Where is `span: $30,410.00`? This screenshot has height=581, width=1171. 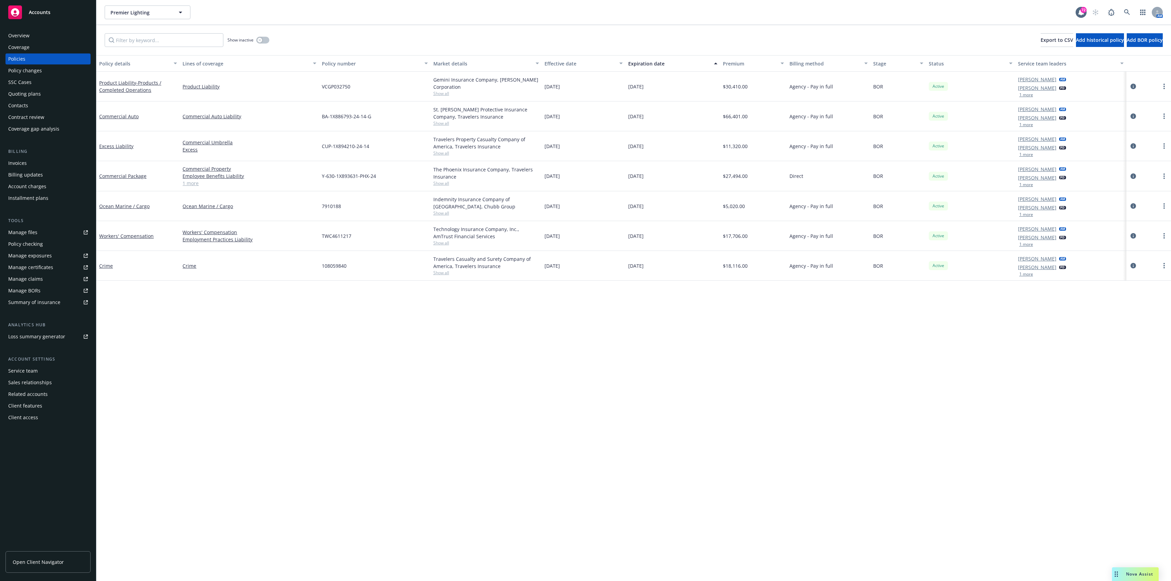 span: $30,410.00 is located at coordinates (735, 86).